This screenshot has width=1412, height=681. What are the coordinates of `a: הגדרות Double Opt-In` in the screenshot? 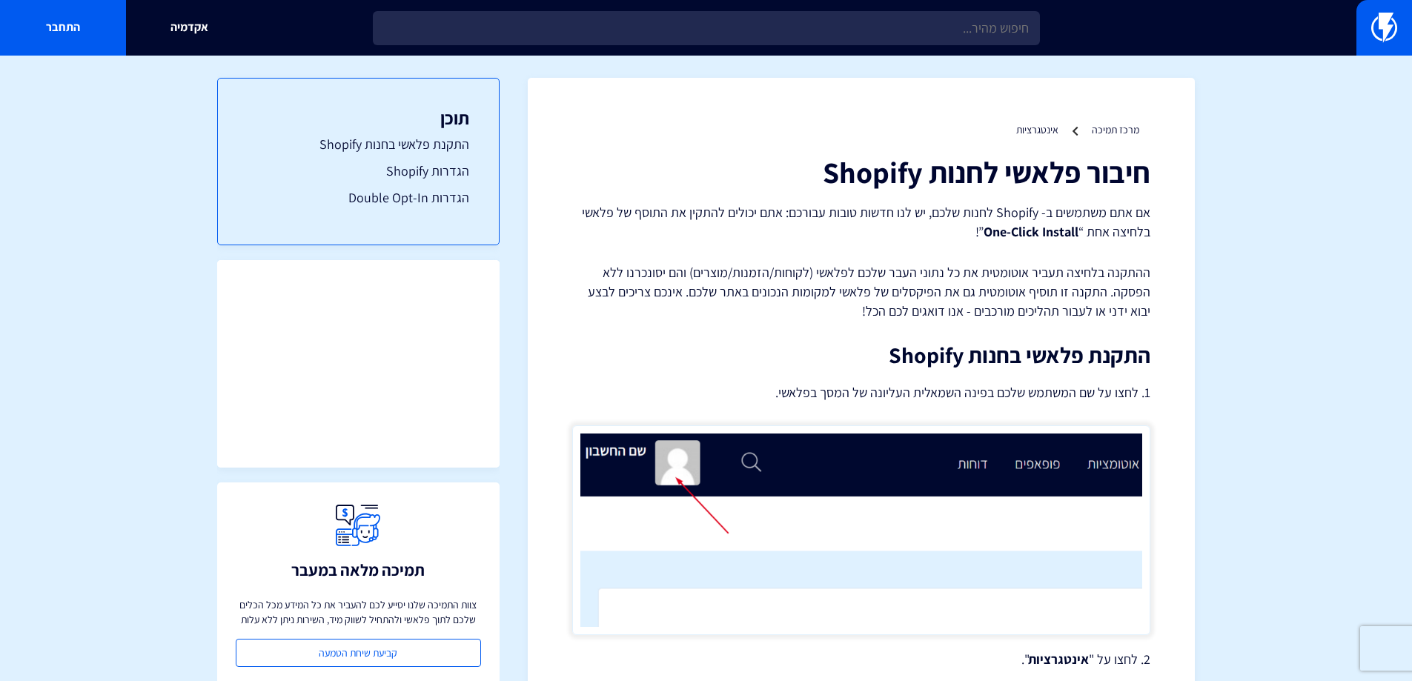 It's located at (358, 198).